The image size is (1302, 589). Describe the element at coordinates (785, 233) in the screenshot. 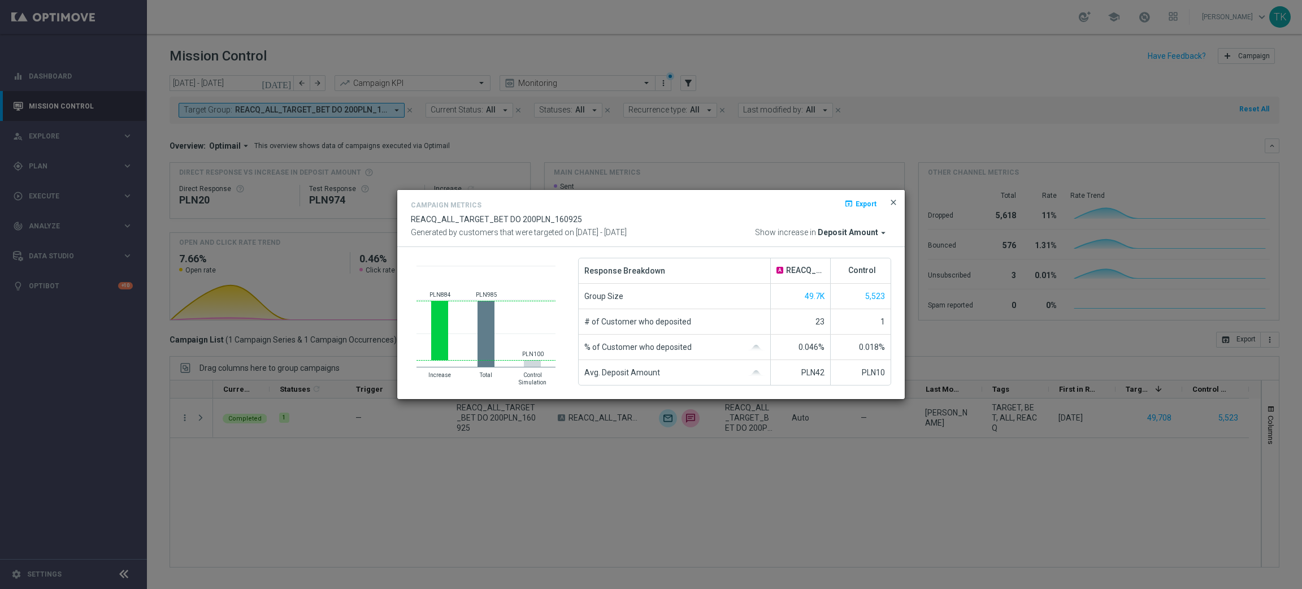

I see `span: Show increase in` at that location.